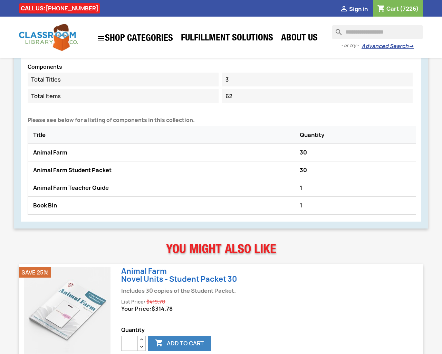 The height and width of the screenshot is (354, 442). What do you see at coordinates (162, 309) in the screenshot?
I see `span: Price` at bounding box center [162, 309].